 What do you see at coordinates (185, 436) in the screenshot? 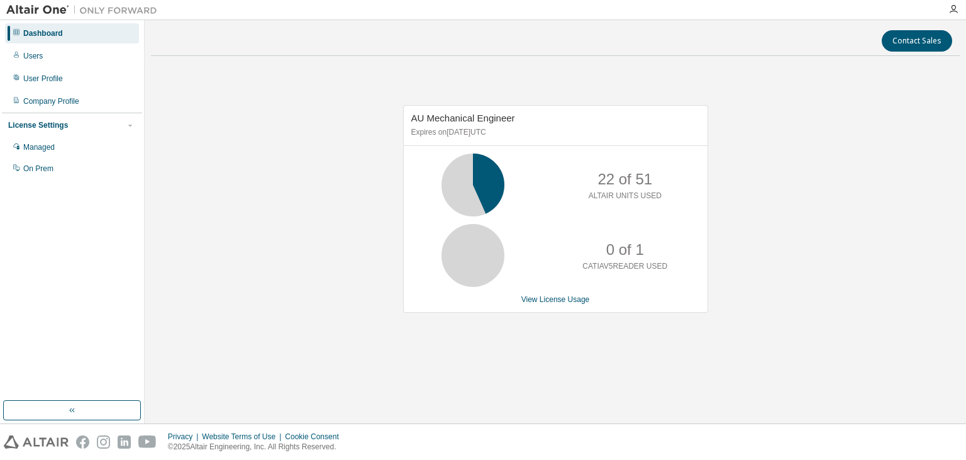
I see `div: Privacy` at bounding box center [185, 436].